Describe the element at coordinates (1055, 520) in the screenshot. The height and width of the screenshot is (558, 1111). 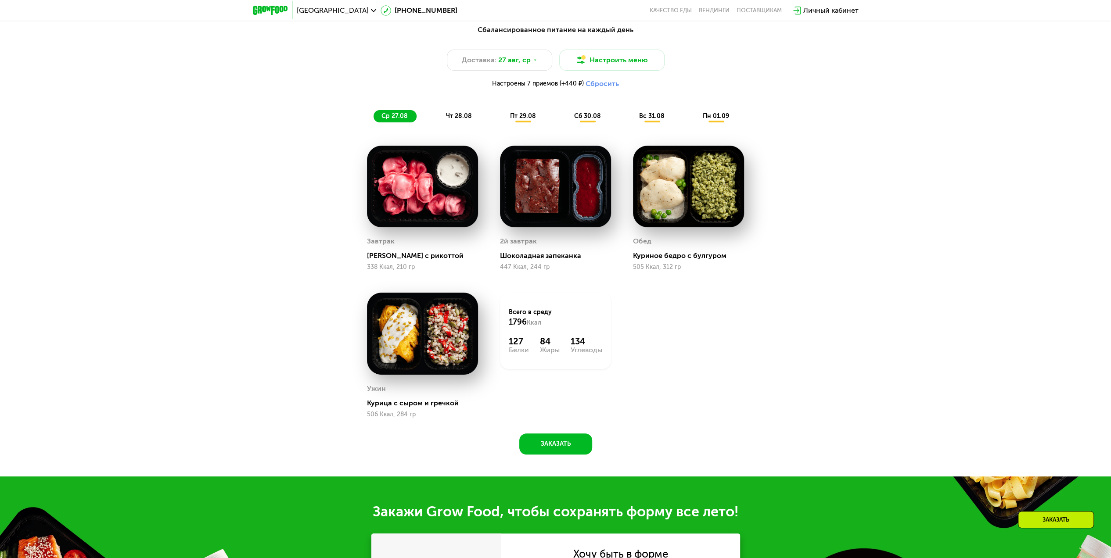
I see `div: Заказать` at that location.